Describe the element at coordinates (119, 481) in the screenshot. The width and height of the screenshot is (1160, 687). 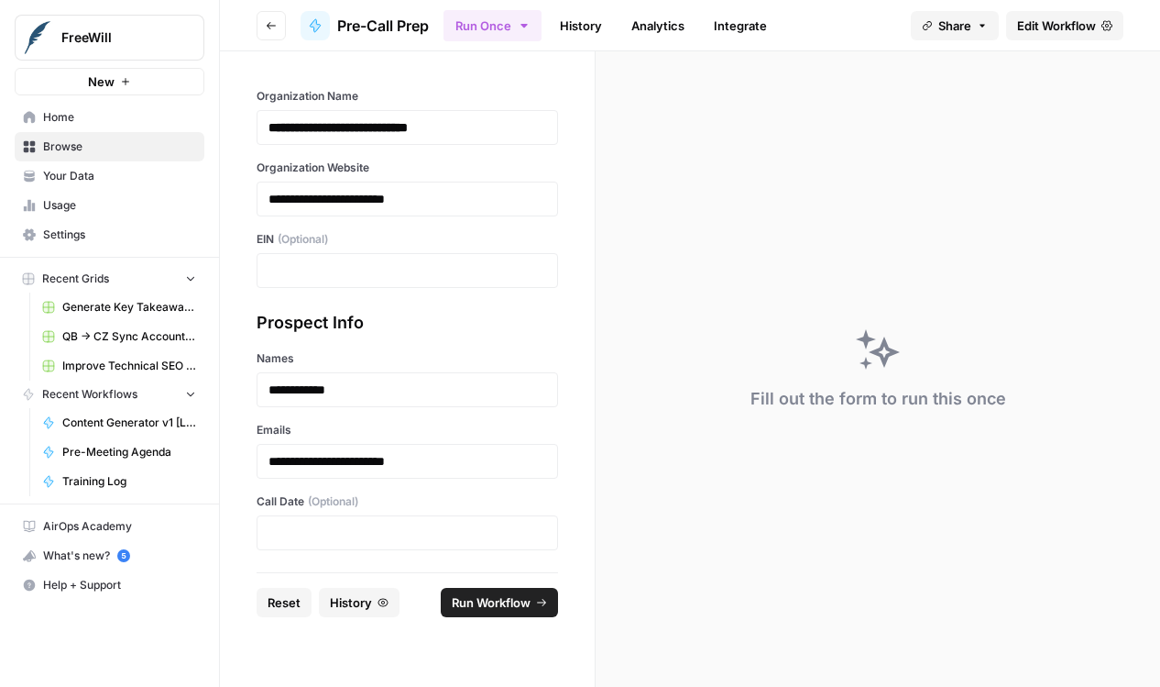
I see `a: Training Log` at that location.